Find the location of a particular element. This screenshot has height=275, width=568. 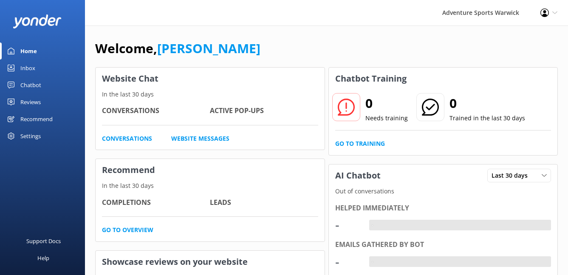

div: Reviews is located at coordinates (31, 102).